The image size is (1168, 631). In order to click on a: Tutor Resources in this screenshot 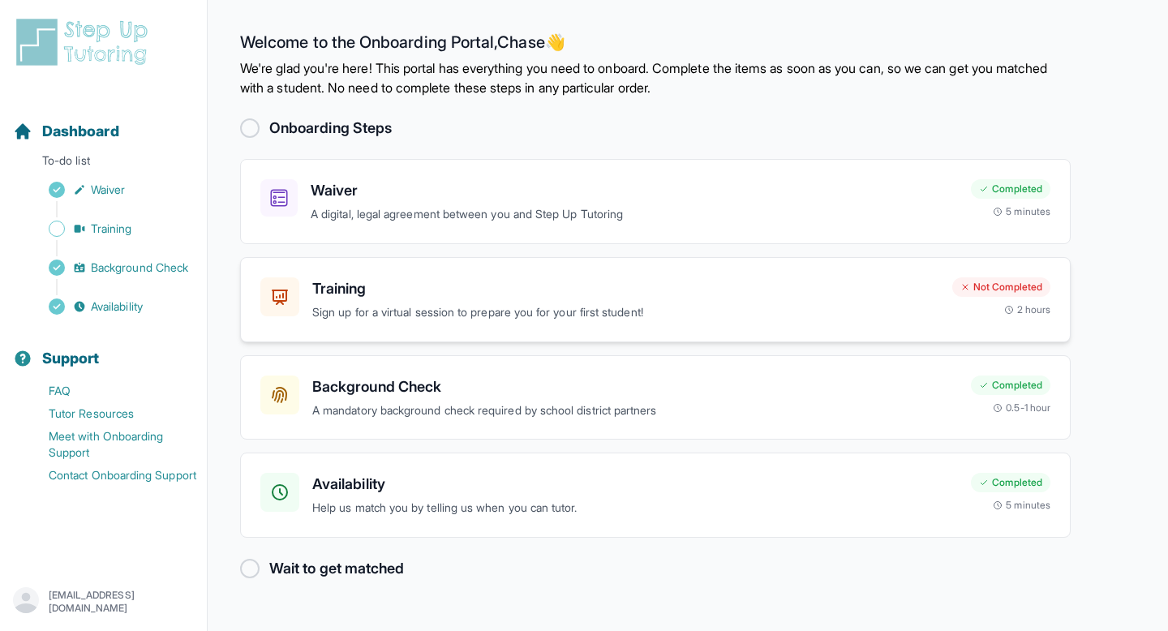, I will do `click(109, 414)`.